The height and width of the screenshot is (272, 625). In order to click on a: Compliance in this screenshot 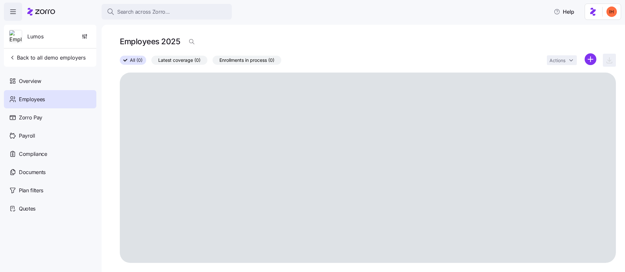, I will do `click(50, 154)`.